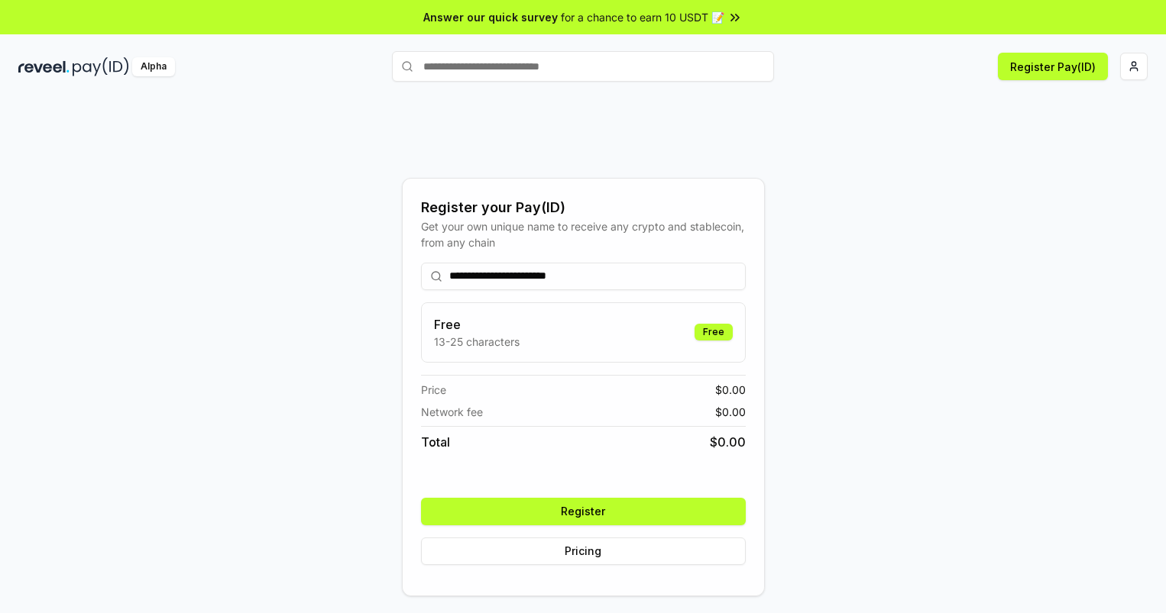 The height and width of the screenshot is (613, 1166). I want to click on span: Network fee, so click(451, 412).